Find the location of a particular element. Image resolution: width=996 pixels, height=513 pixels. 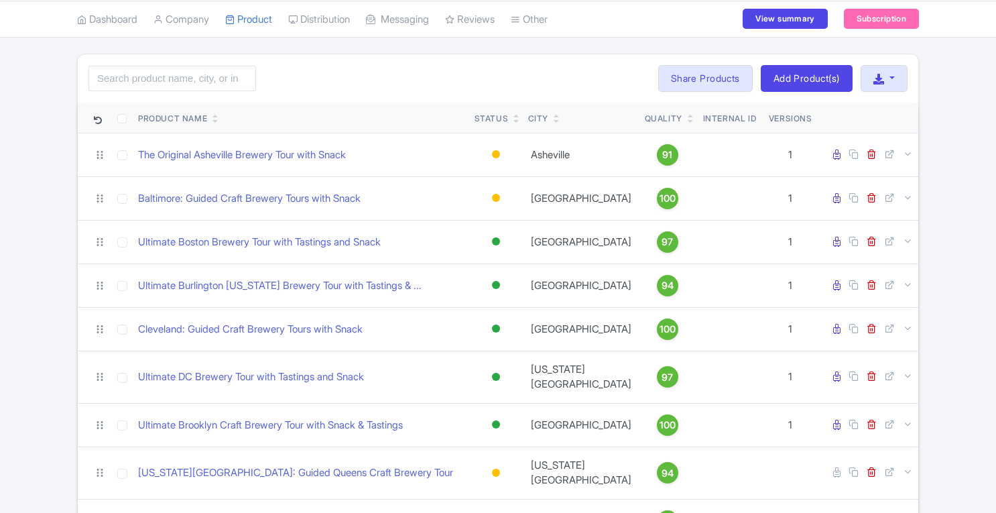

a: Baltimore: Guided Craft Brewery Tours with Snack is located at coordinates (249, 198).